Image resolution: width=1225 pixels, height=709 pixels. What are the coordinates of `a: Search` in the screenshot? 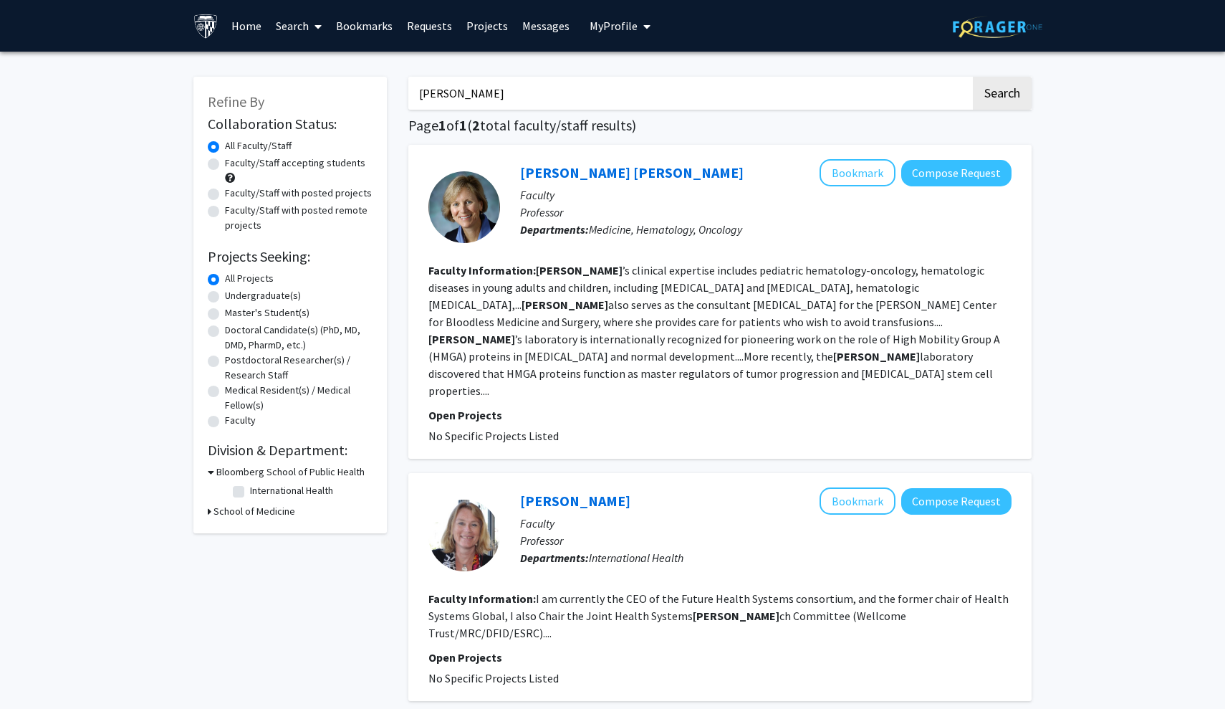 It's located at (299, 26).